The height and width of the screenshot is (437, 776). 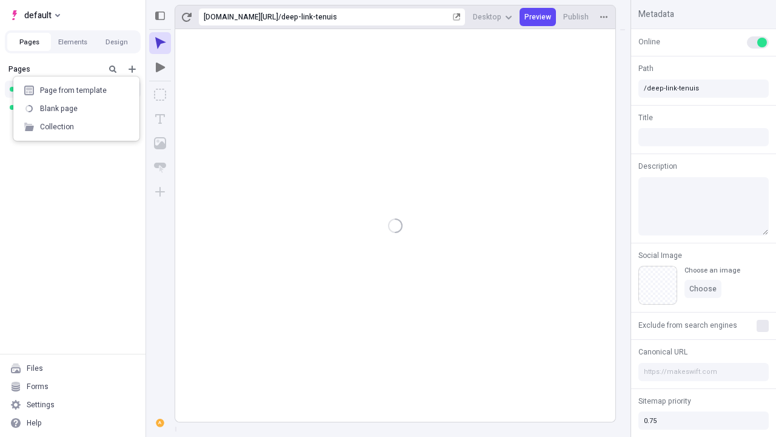 I want to click on input: https://makeswift.com, so click(x=704, y=372).